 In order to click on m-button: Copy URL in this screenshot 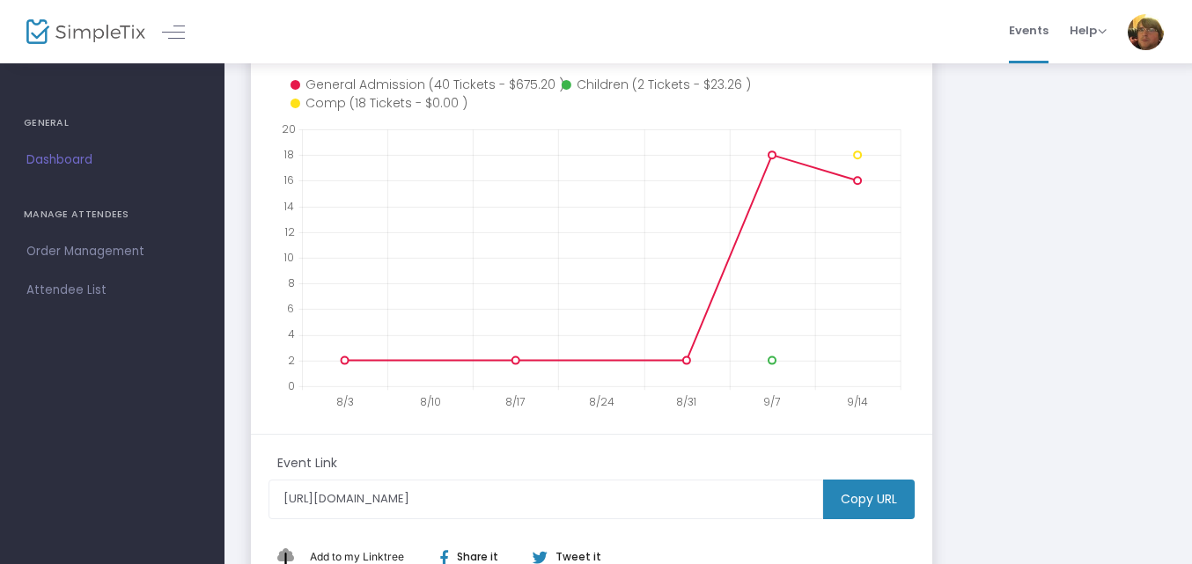, I will do `click(869, 499)`.